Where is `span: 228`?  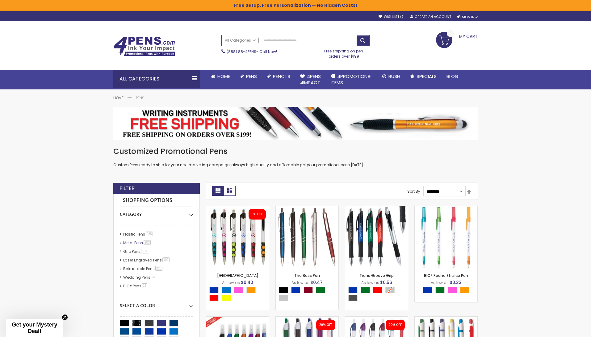 span: 228 is located at coordinates (159, 269).